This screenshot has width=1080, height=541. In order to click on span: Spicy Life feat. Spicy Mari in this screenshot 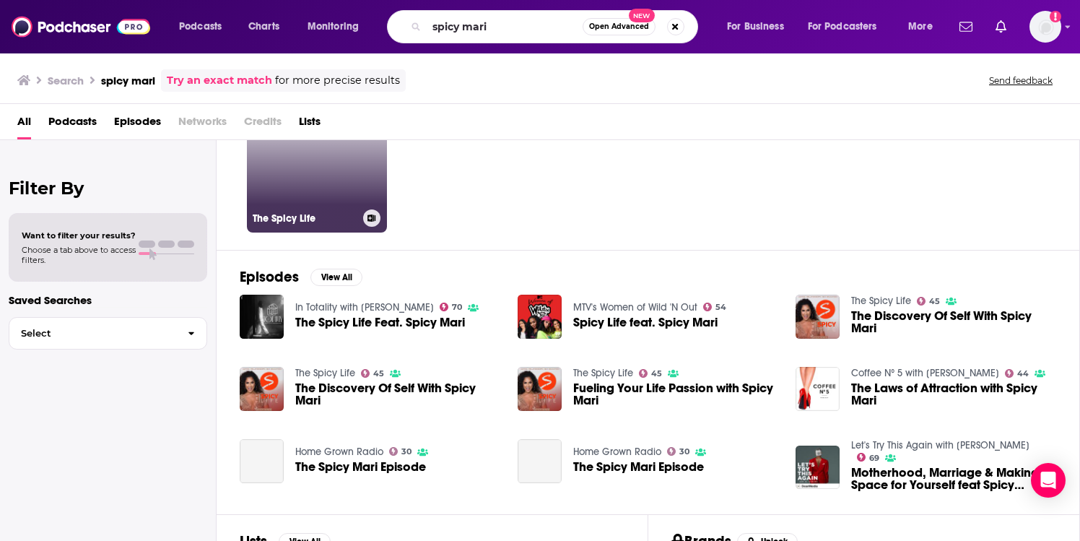, I will do `click(646, 322)`.